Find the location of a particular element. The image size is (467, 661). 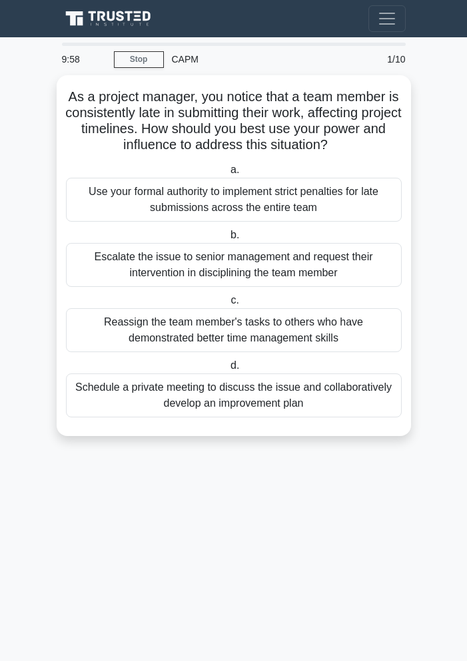

div: Reassign the team member's tasks to others who have demonstrated better time management skills is located at coordinates (234, 330).